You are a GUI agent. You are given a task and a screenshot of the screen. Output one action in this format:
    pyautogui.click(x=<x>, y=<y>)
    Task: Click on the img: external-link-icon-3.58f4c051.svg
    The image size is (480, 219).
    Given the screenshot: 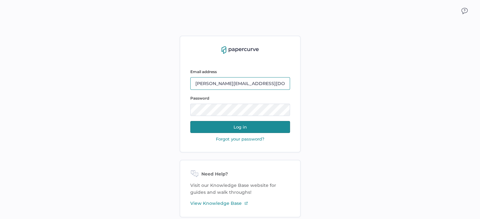 What is the action you would take?
    pyautogui.click(x=246, y=203)
    